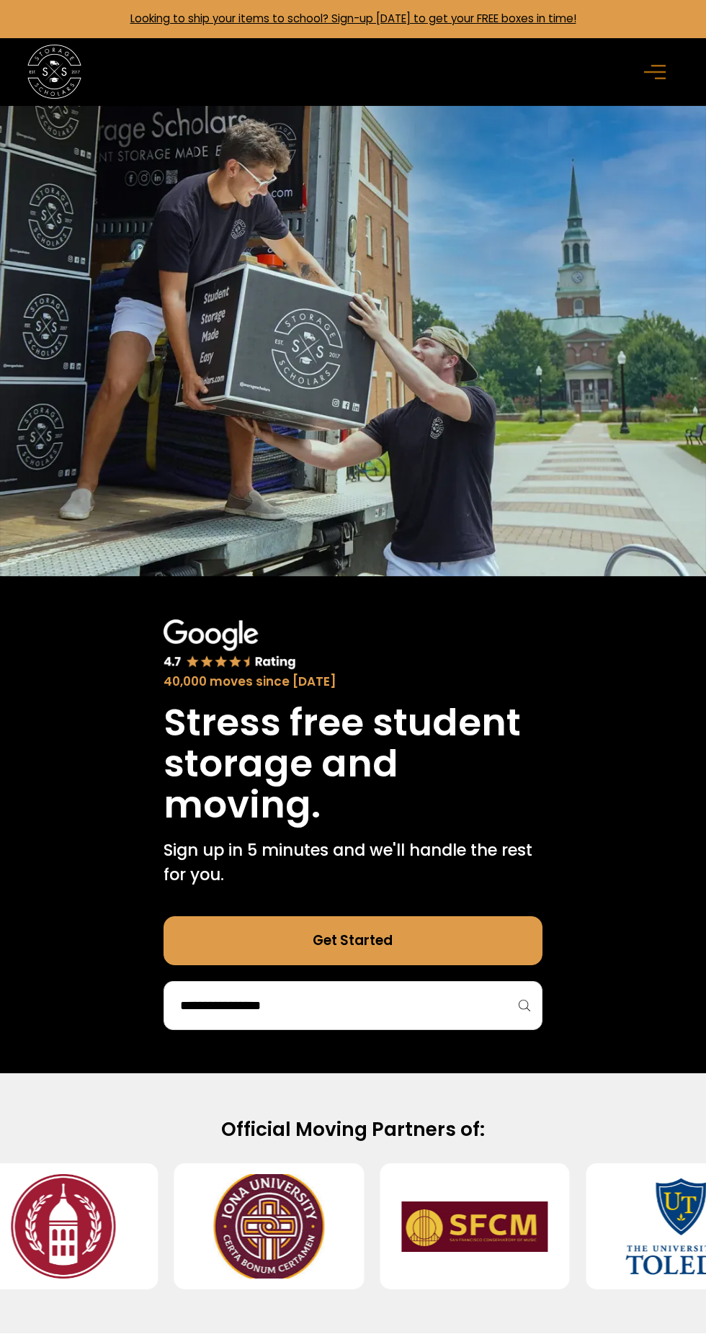 Image resolution: width=706 pixels, height=1334 pixels. I want to click on img: Google 4.7 star rating, so click(230, 645).